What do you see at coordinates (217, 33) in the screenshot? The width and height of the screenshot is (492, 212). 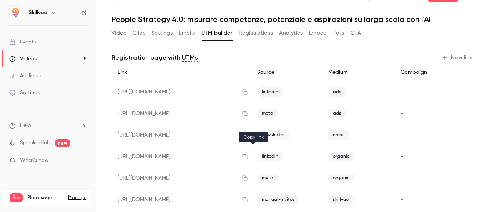 I see `button: UTM builder` at bounding box center [217, 33].